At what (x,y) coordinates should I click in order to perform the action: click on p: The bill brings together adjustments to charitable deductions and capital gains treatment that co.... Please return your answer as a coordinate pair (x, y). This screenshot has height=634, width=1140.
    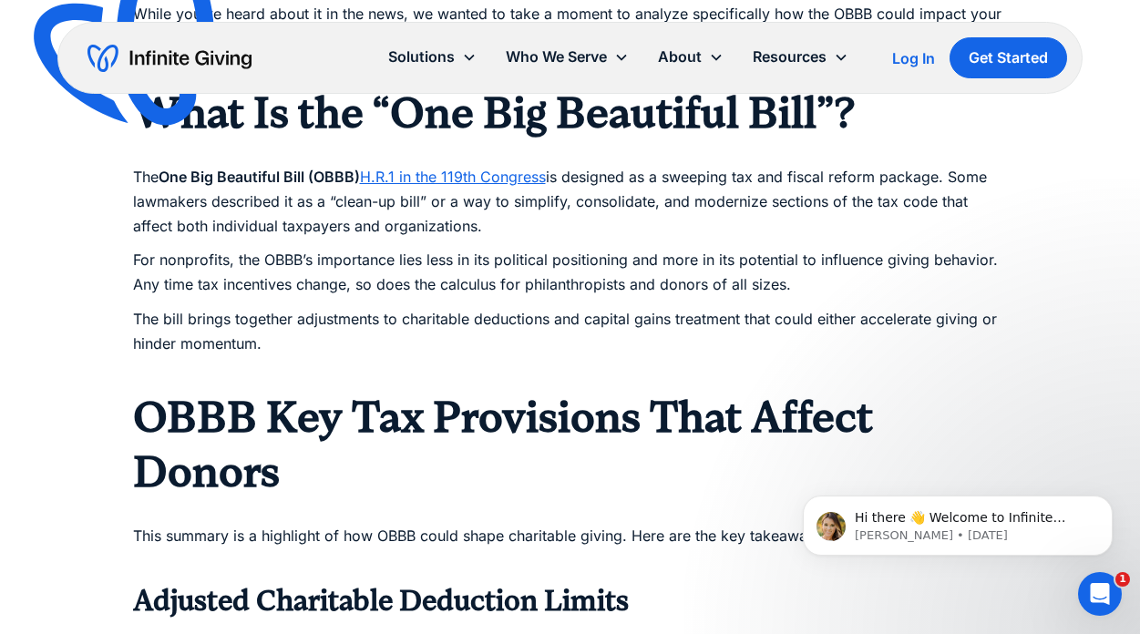
    Looking at the image, I should click on (570, 344).